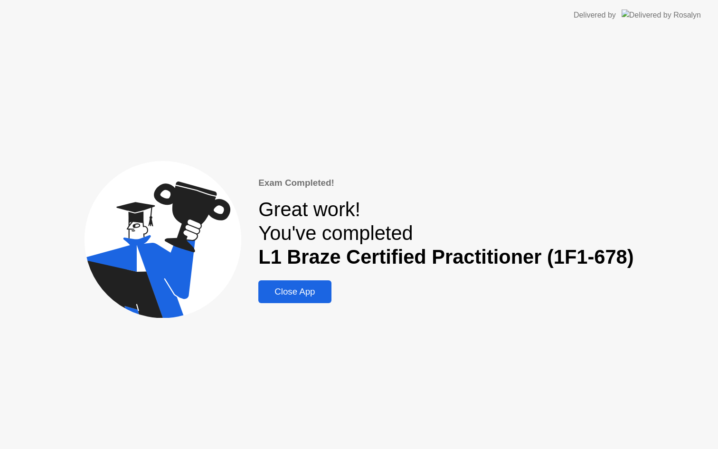  What do you see at coordinates (294, 291) in the screenshot?
I see `button: Close App` at bounding box center [294, 291].